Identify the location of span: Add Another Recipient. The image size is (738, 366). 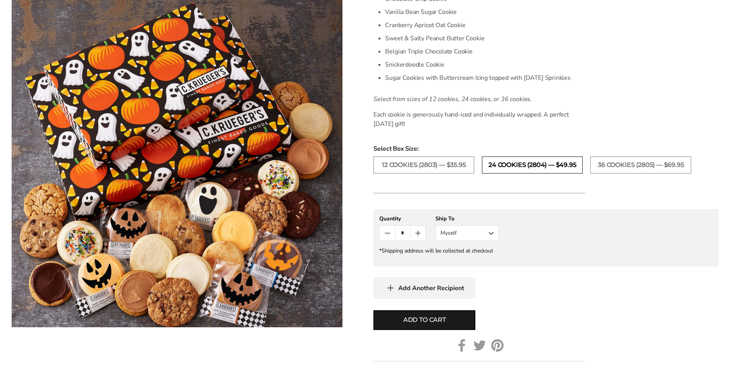
(431, 288).